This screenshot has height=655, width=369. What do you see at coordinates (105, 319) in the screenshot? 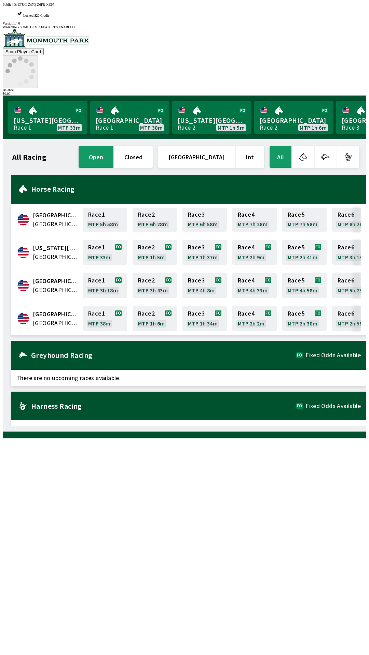
I see `a: Race1MTP 38m` at bounding box center [105, 319].